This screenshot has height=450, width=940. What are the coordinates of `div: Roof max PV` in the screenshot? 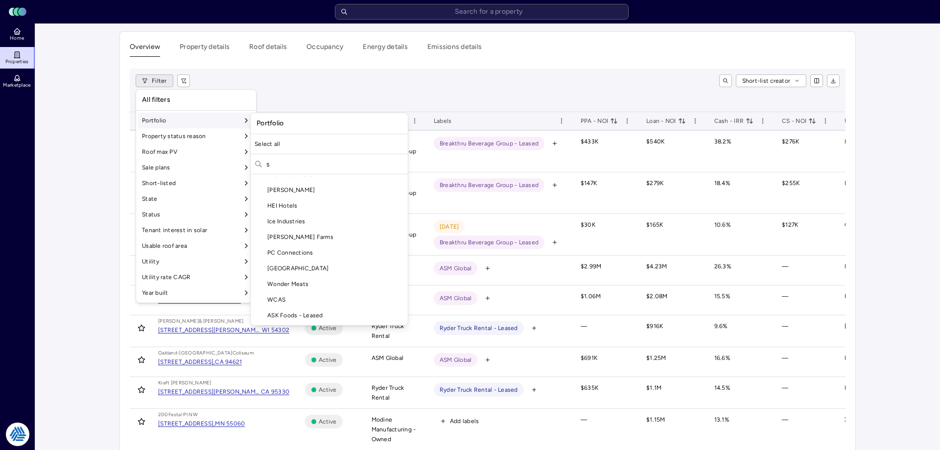 It's located at (196, 152).